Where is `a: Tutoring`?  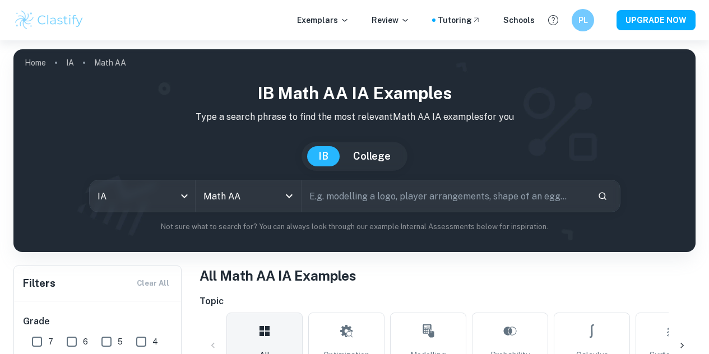
a: Tutoring is located at coordinates (459, 20).